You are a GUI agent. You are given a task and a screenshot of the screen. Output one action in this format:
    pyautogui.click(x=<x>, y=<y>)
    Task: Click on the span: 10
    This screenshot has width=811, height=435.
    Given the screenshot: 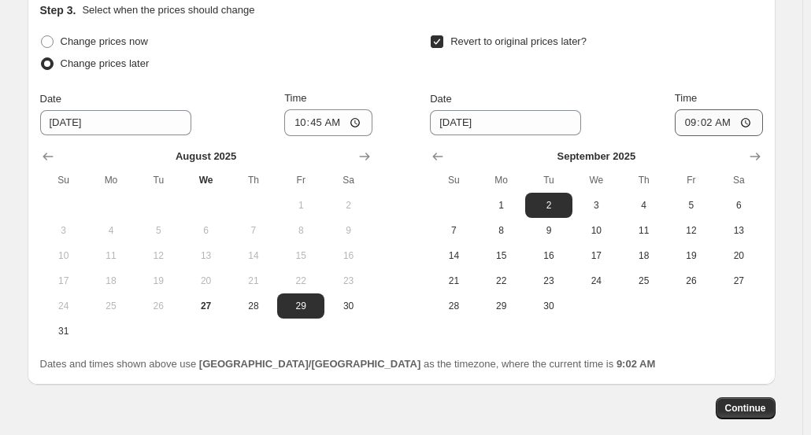 What is the action you would take?
    pyautogui.click(x=596, y=231)
    